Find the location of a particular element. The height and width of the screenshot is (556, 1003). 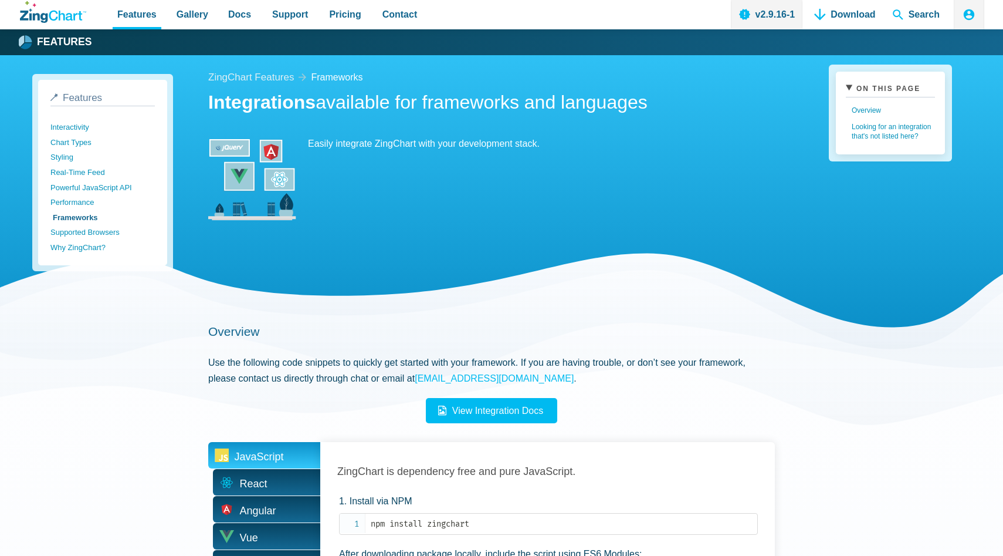

a: Styling is located at coordinates (103, 157).